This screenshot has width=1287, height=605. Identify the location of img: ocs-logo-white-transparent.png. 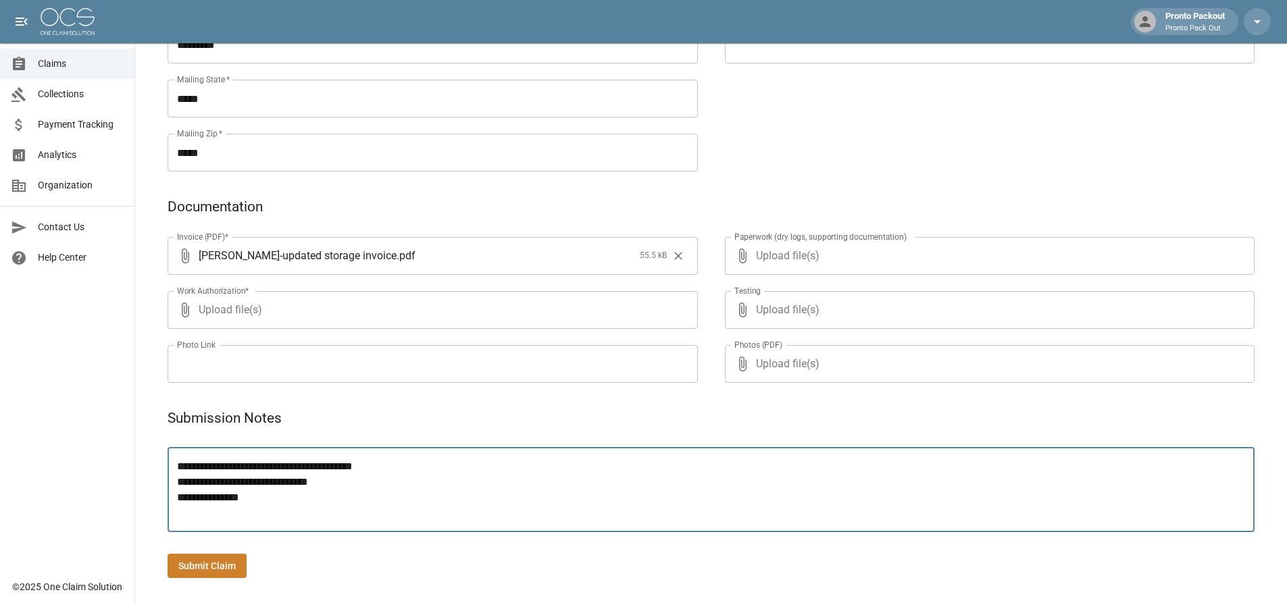
(68, 22).